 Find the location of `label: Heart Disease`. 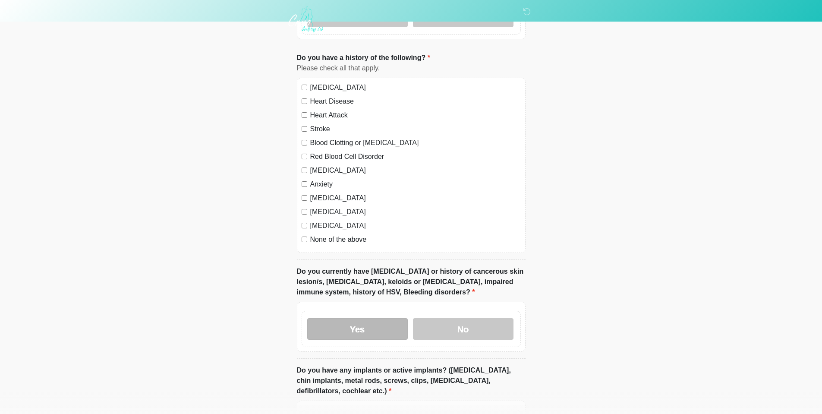

label: Heart Disease is located at coordinates (415, 101).